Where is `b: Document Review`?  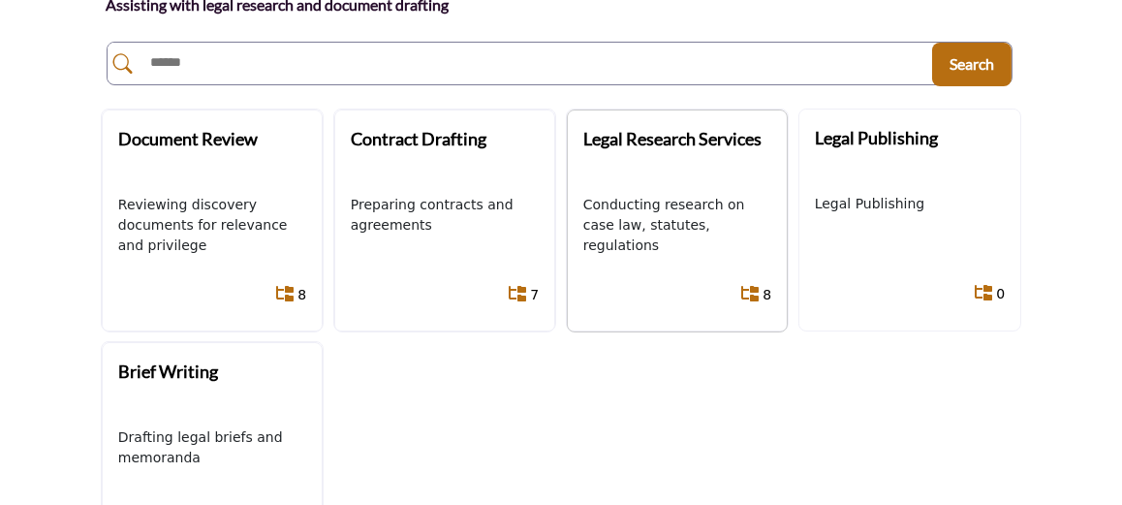 b: Document Review is located at coordinates (188, 139).